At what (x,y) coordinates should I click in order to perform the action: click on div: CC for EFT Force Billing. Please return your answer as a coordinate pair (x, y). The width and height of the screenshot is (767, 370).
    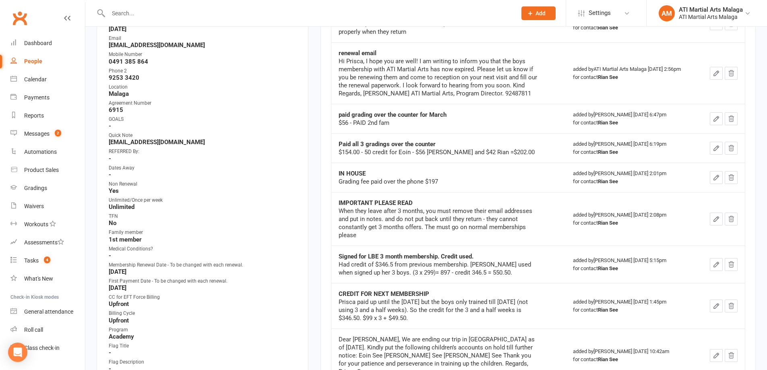
    Looking at the image, I should click on (203, 297).